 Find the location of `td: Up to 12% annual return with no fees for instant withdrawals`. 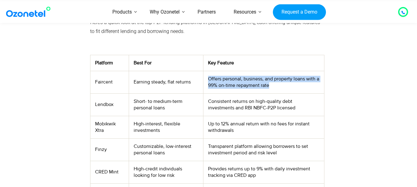

td: Up to 12% annual return with no fees for instant withdrawals is located at coordinates (263, 127).